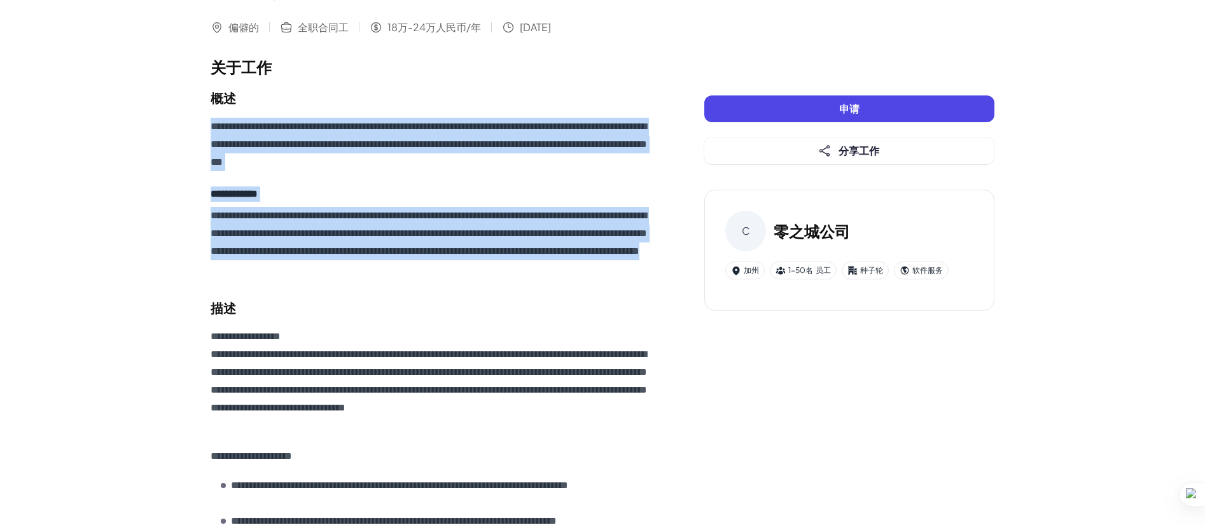 This screenshot has height=525, width=1205. I want to click on font: 员工, so click(823, 270).